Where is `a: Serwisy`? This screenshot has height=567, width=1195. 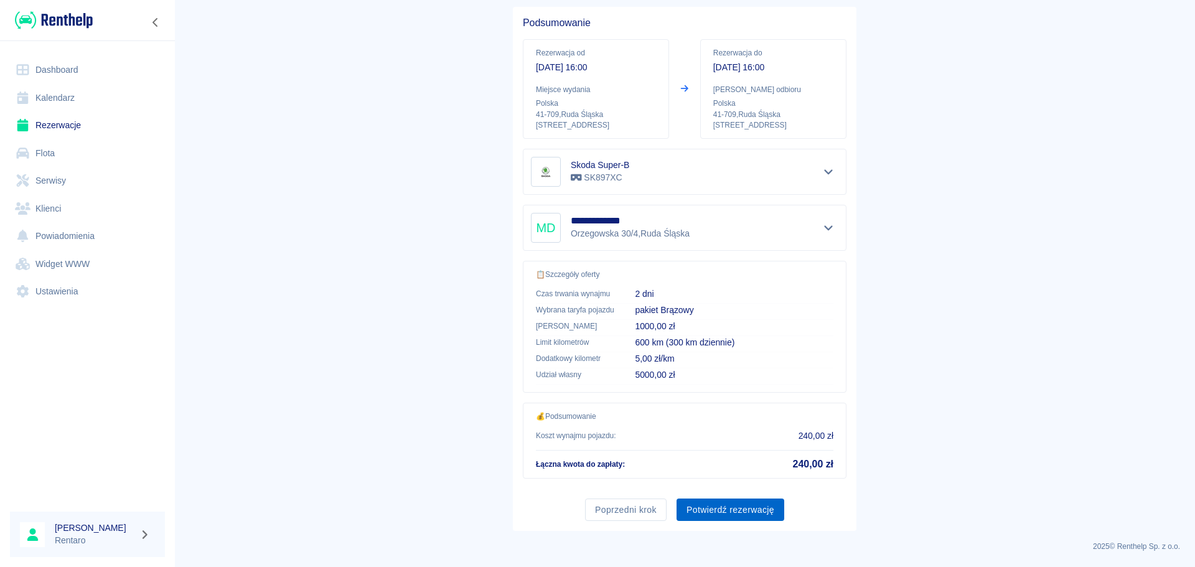 a: Serwisy is located at coordinates (87, 180).